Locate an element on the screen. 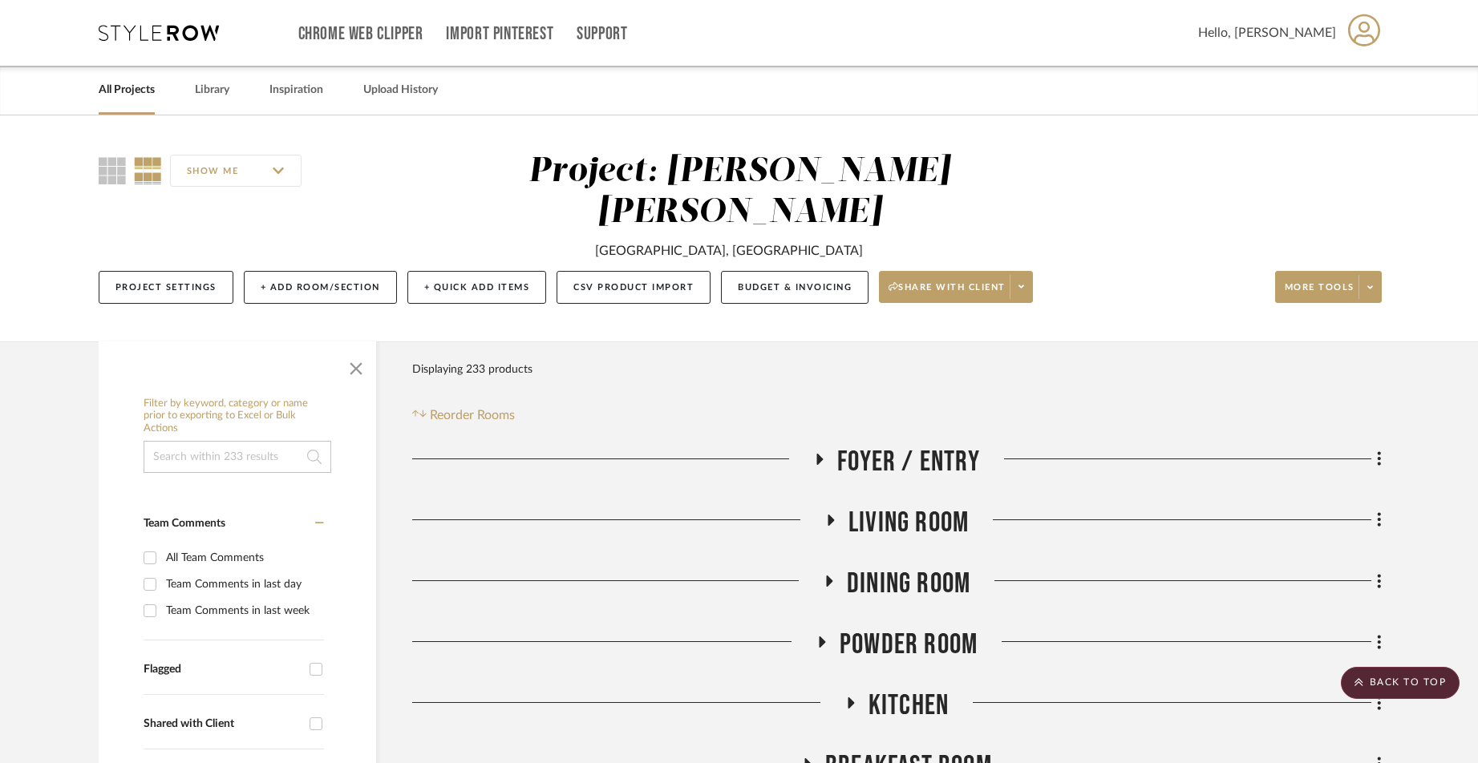  button: Project Settings is located at coordinates (166, 287).